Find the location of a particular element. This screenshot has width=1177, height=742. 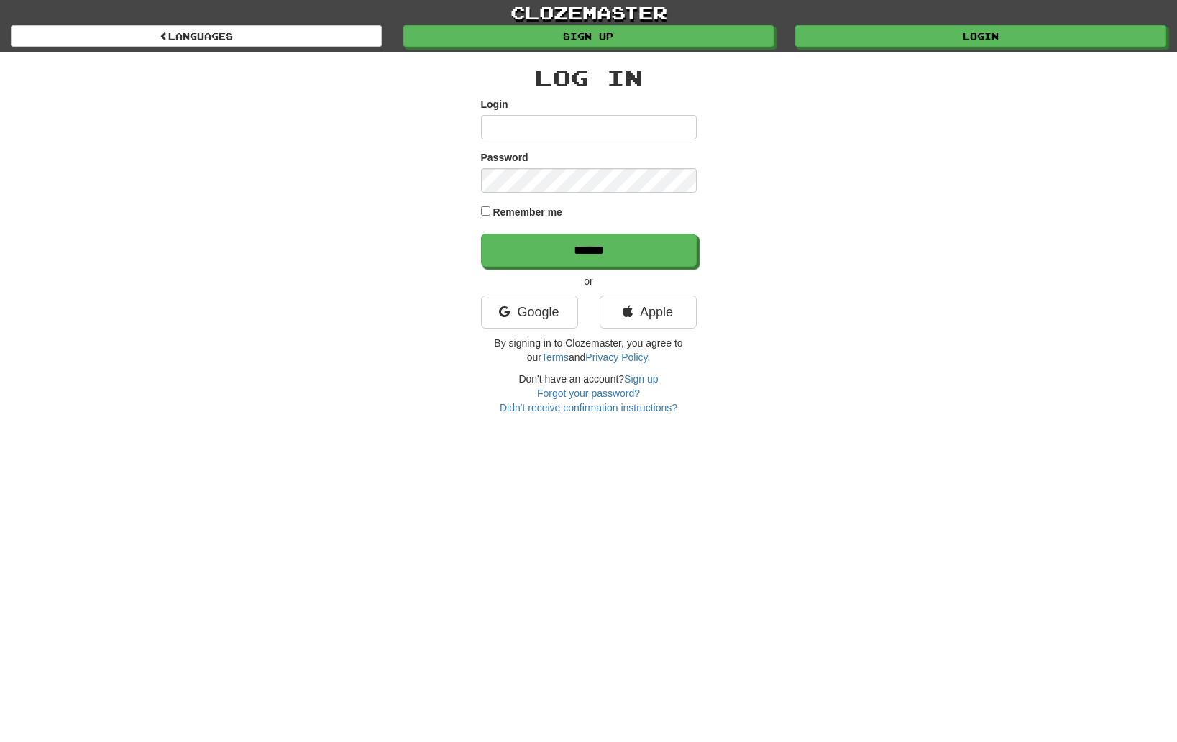

p: or is located at coordinates (589, 281).